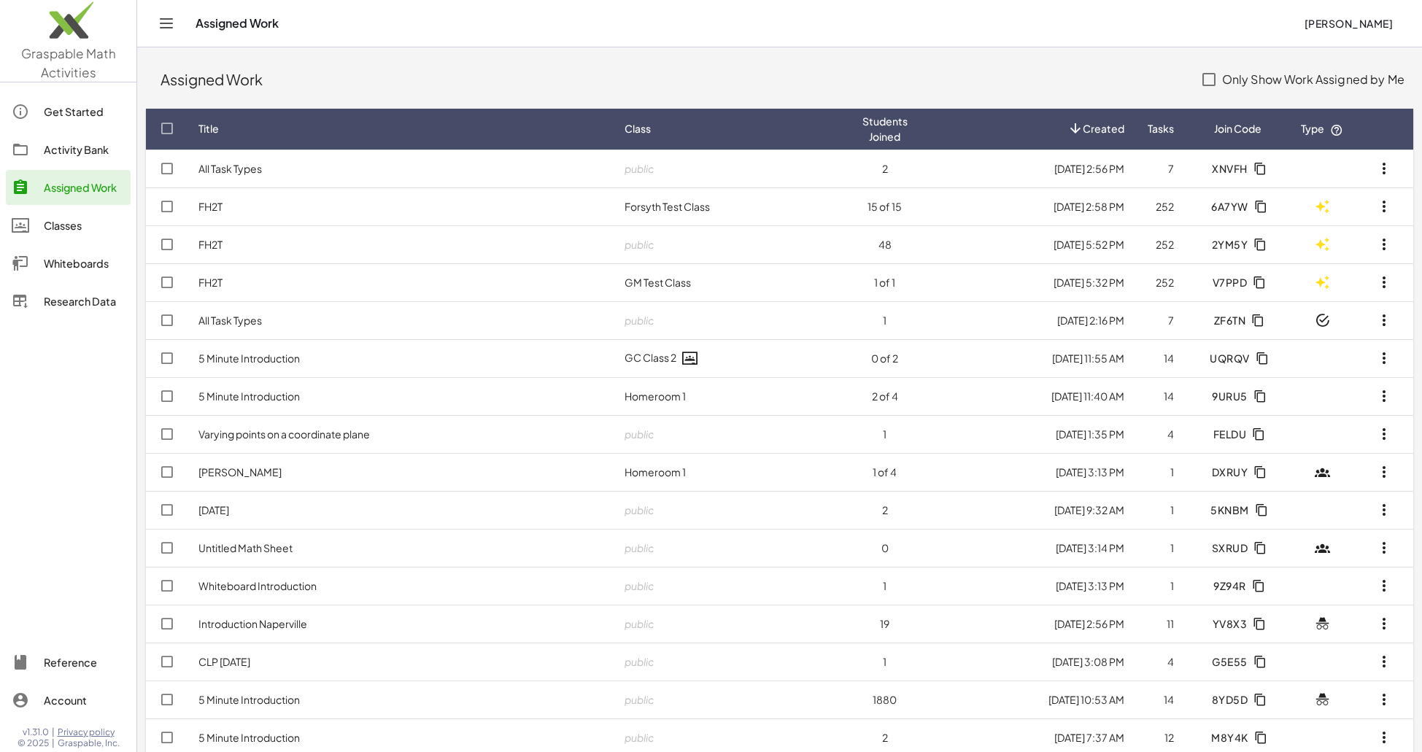 This screenshot has height=752, width=1422. Describe the element at coordinates (1161, 282) in the screenshot. I see `td: 252` at that location.